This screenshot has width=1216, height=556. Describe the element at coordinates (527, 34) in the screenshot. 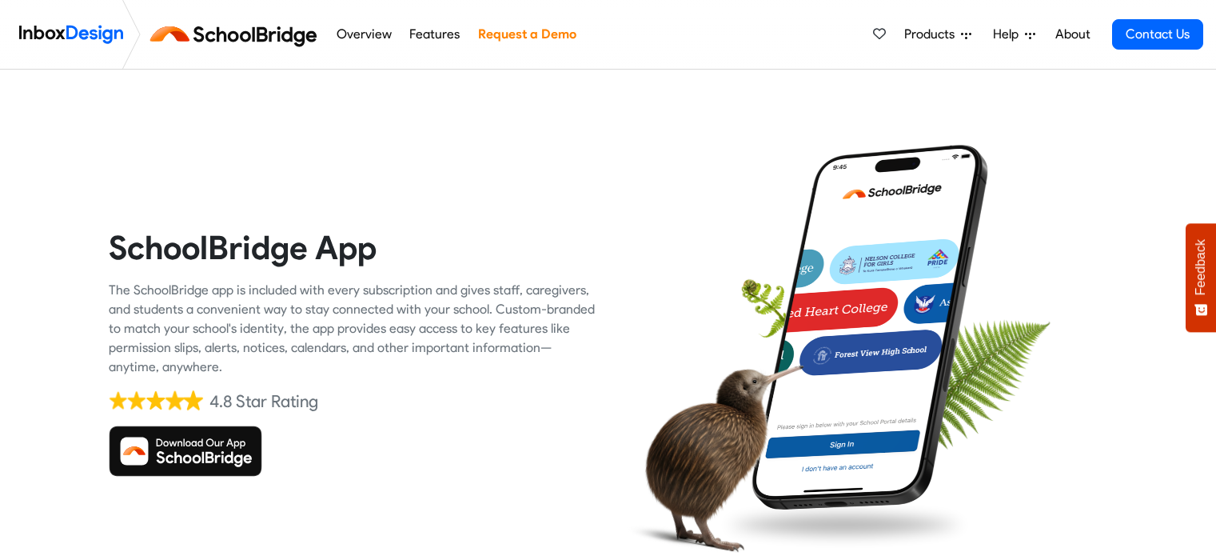

I see `a: Request a Demo` at that location.